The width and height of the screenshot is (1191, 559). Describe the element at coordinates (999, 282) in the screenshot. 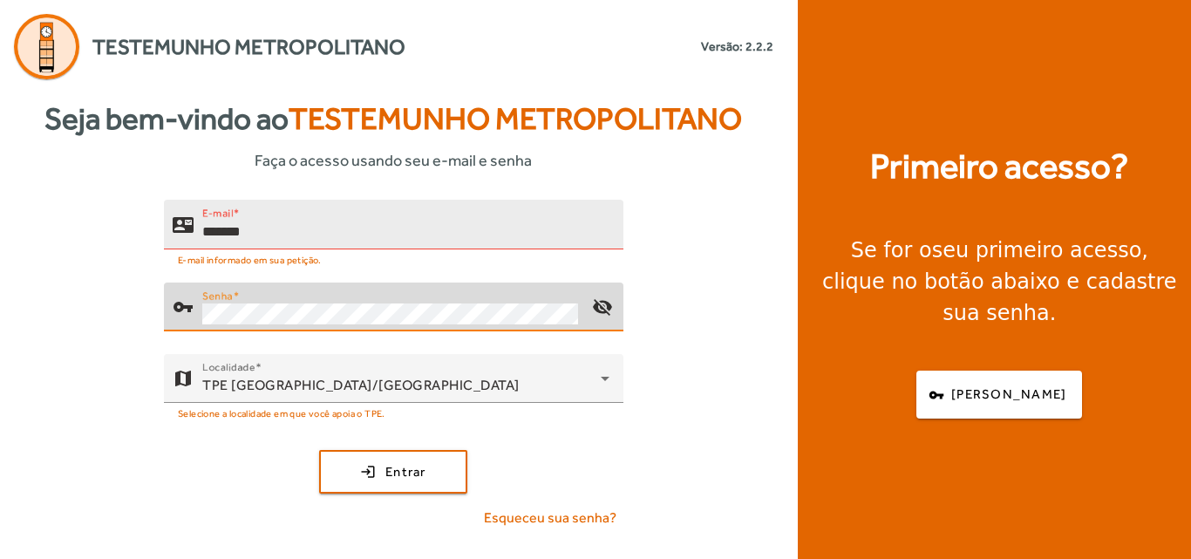

I see `div: Se for o , clique no botão abaixo e cadastre sua senha.` at that location.